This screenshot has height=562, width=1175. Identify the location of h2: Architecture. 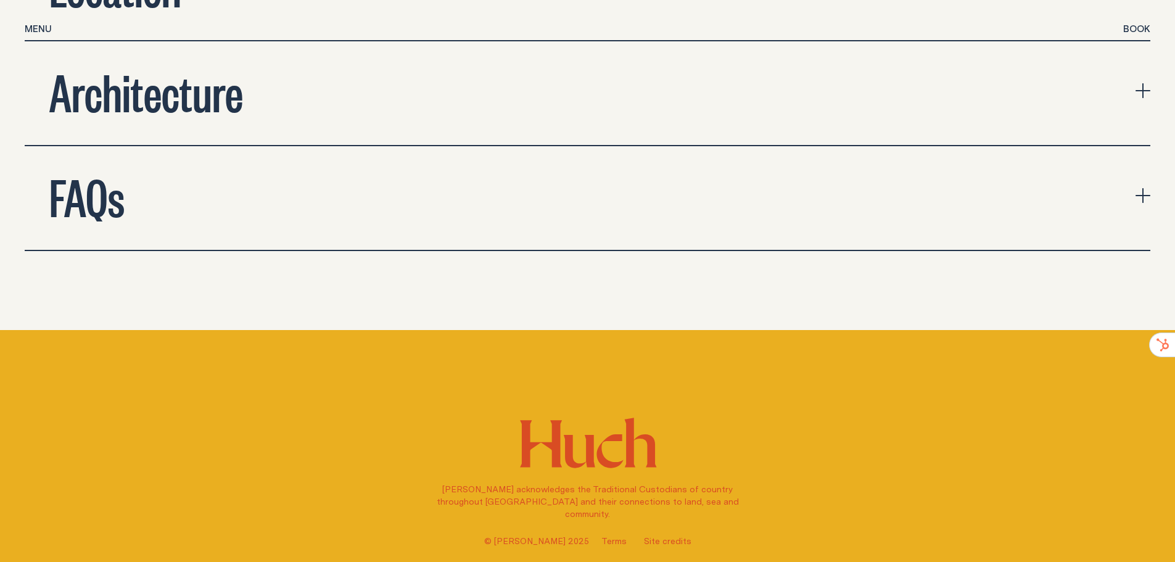
(146, 91).